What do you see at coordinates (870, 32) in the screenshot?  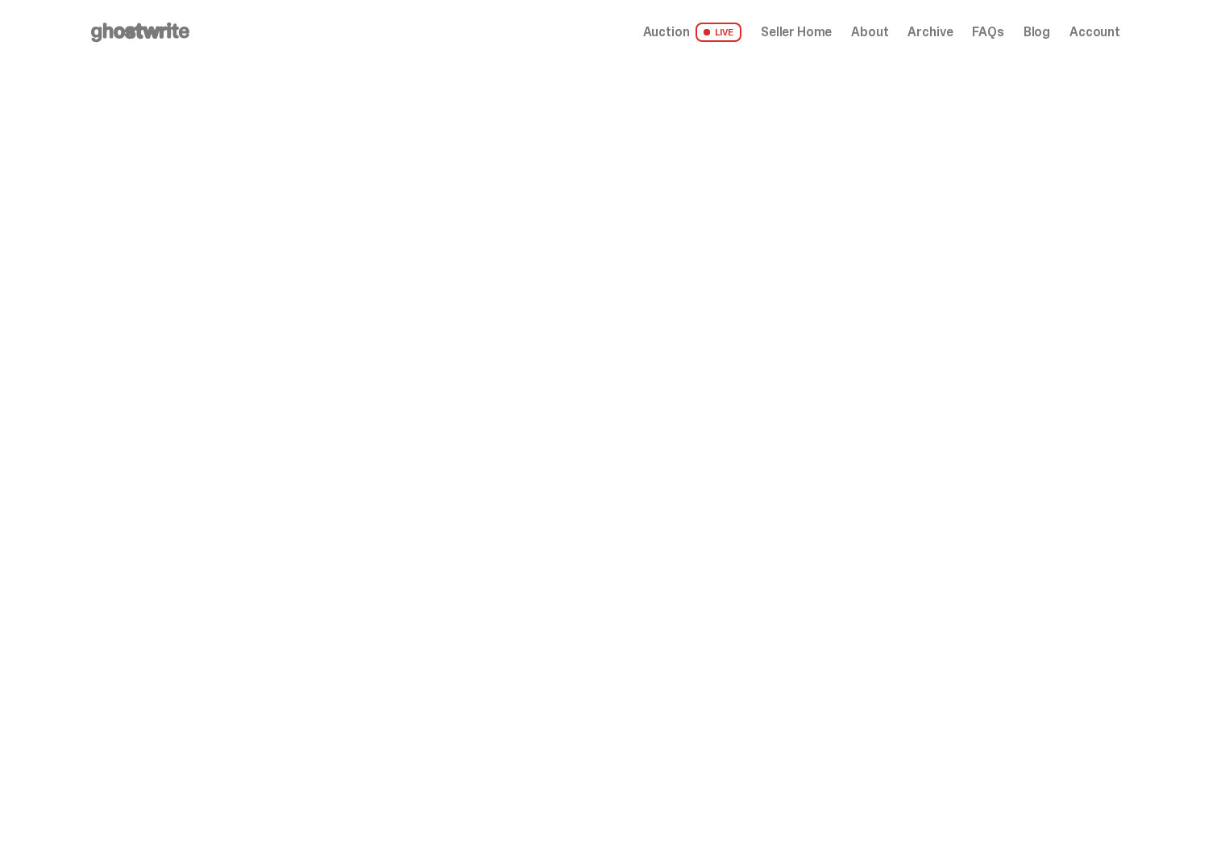 I see `a: About` at bounding box center [870, 32].